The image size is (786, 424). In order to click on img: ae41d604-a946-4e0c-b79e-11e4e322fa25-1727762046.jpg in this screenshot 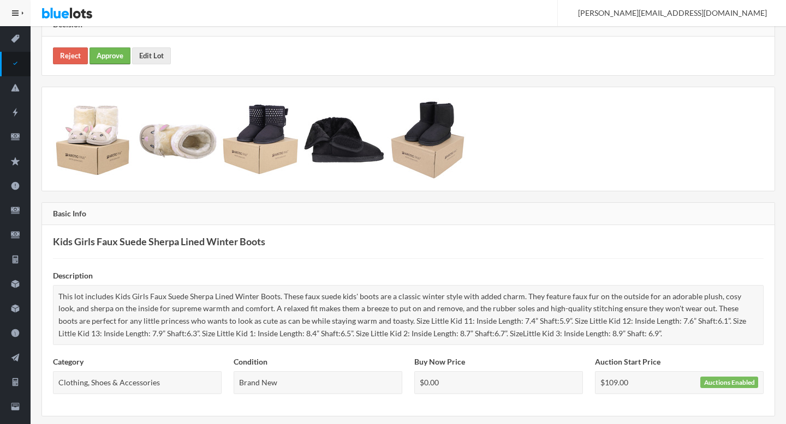, I will do `click(427, 139)`.